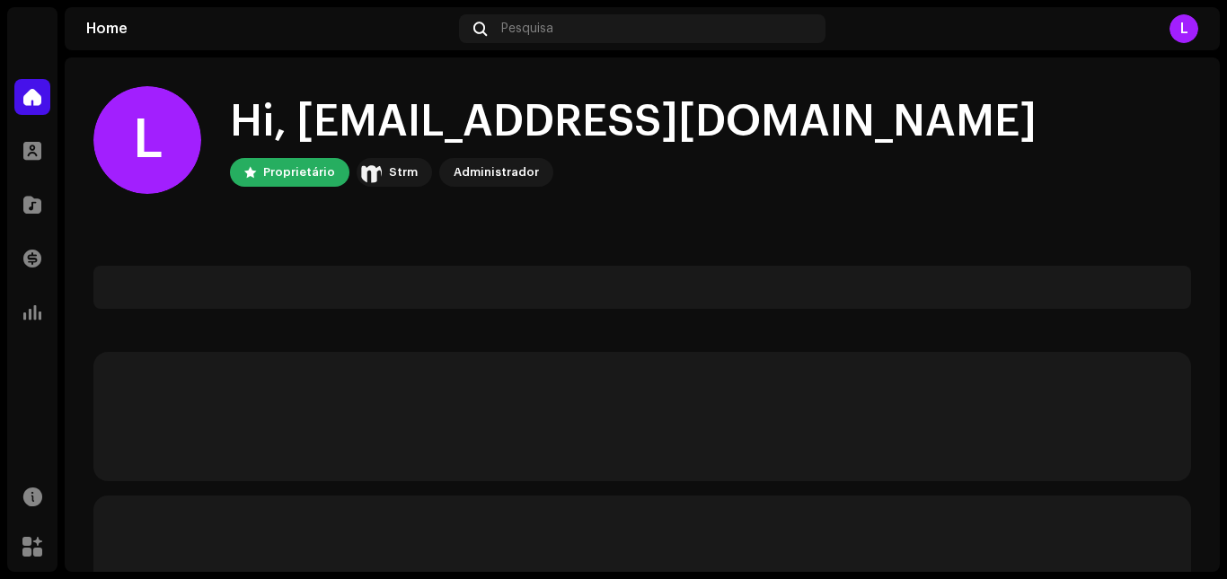 This screenshot has width=1227, height=579. I want to click on div: Home, so click(269, 29).